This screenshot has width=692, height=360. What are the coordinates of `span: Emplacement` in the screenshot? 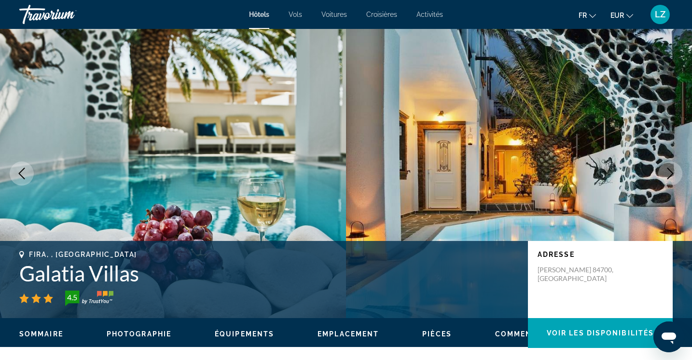 It's located at (348, 334).